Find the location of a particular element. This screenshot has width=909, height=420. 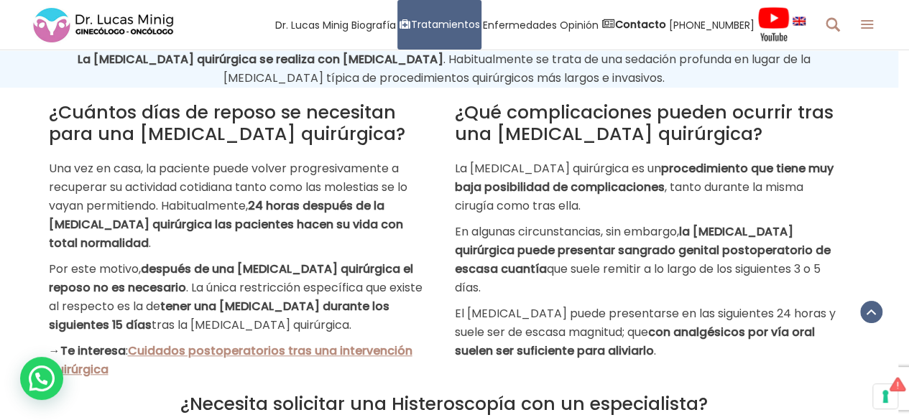

p: Una vez en casa, la paciente puede volver progresivamente a recuperar su actividad cotidiana tant... is located at coordinates (241, 206).